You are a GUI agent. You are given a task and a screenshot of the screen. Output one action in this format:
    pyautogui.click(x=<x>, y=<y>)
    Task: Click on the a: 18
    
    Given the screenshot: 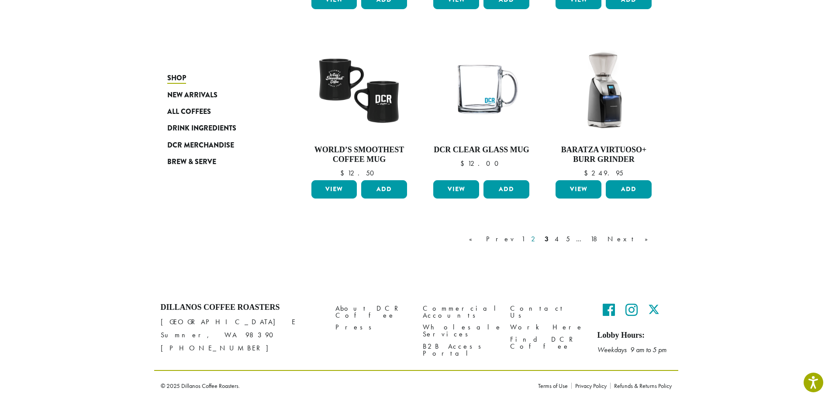 What is the action you would take?
    pyautogui.click(x=596, y=239)
    